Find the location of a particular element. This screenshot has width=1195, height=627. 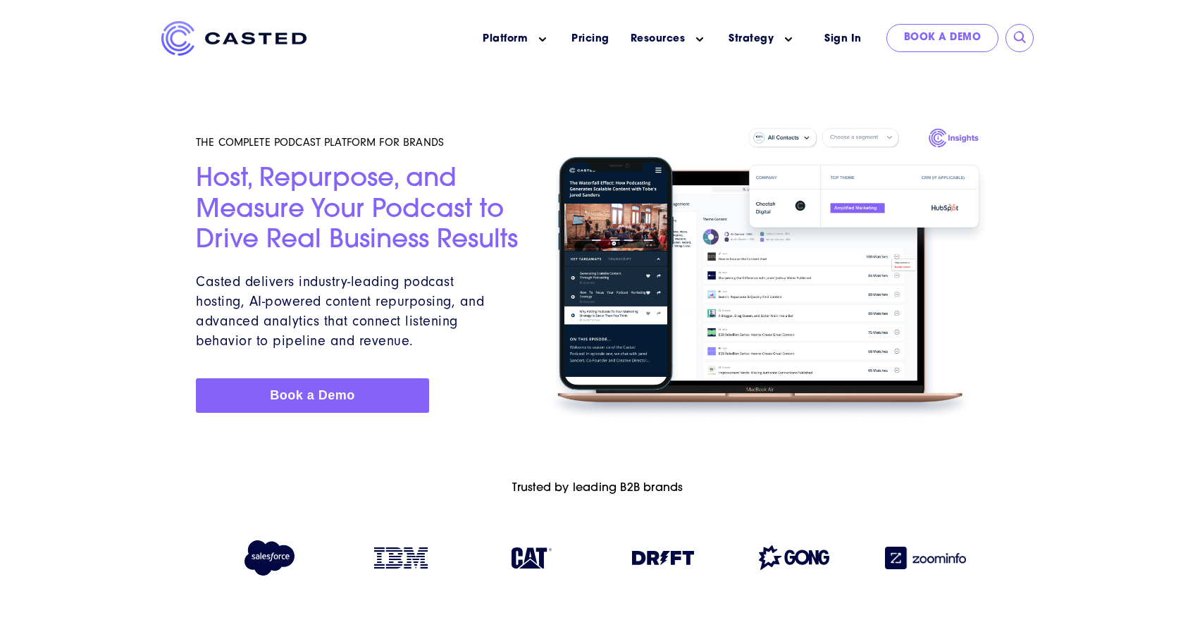

img: Salesforce logo is located at coordinates (269, 558).